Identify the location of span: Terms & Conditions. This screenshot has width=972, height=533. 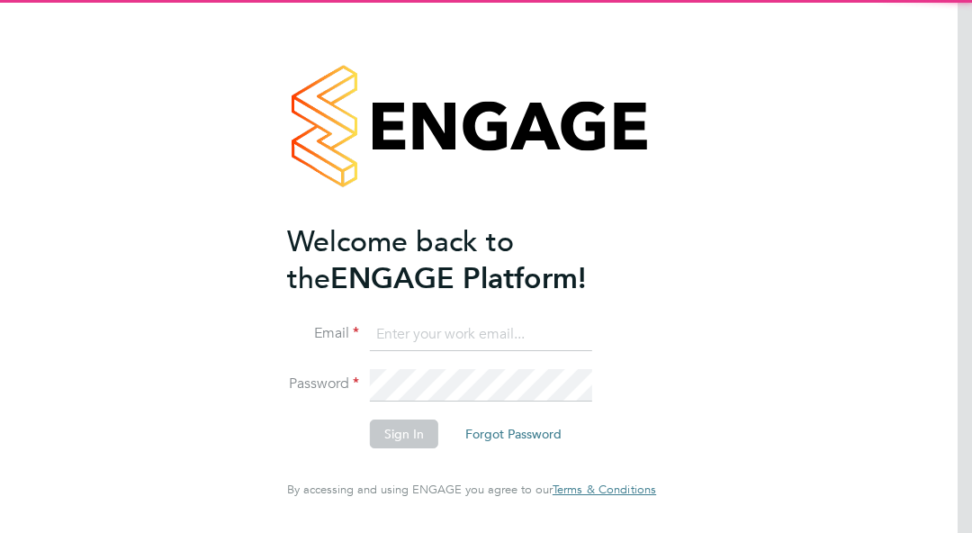
(604, 489).